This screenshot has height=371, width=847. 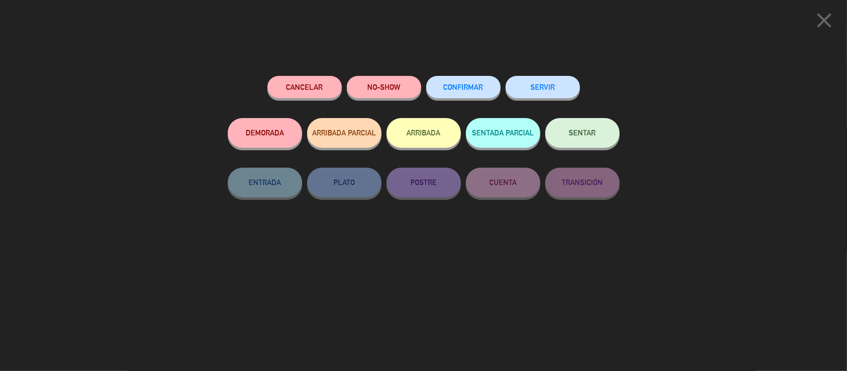 I want to click on button: CONFIRMAR, so click(x=464, y=87).